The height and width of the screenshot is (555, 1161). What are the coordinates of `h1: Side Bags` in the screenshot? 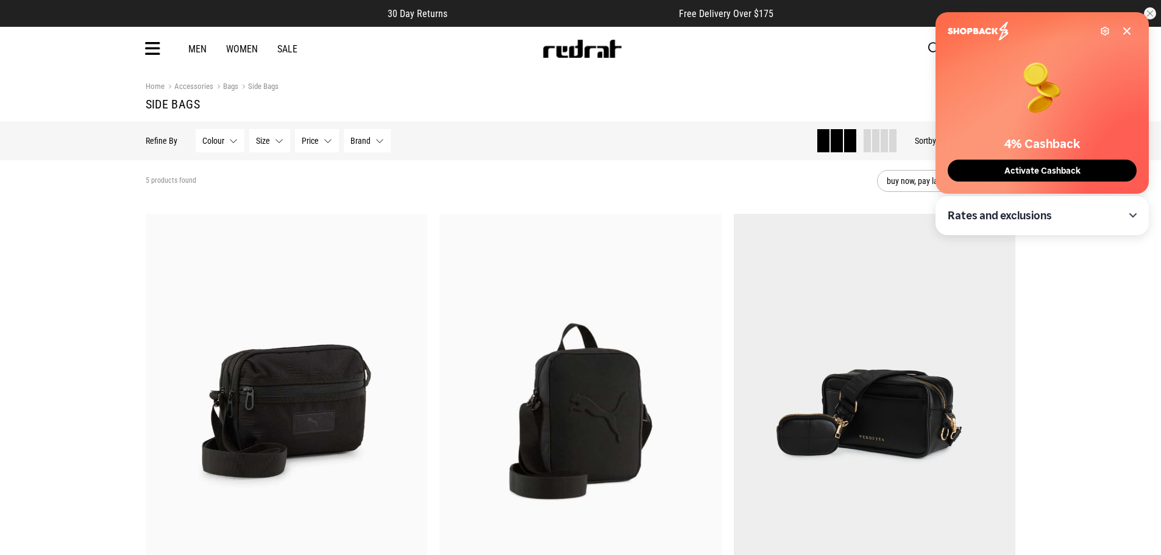 It's located at (581, 104).